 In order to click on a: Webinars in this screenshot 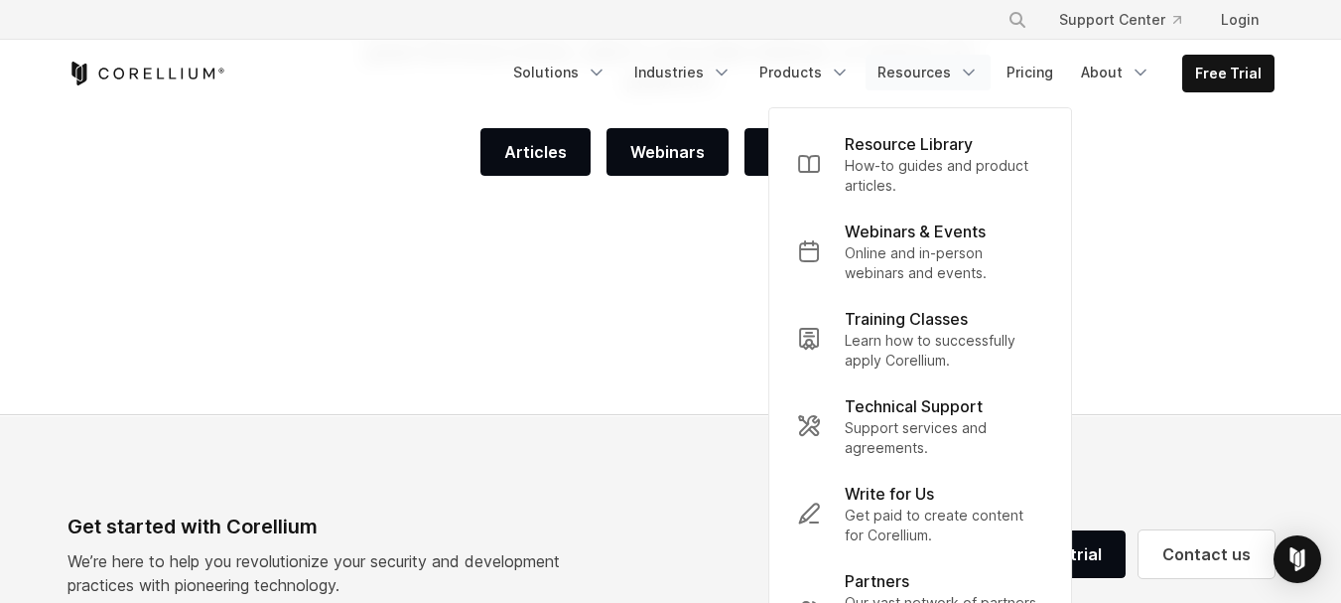, I will do `click(667, 152)`.